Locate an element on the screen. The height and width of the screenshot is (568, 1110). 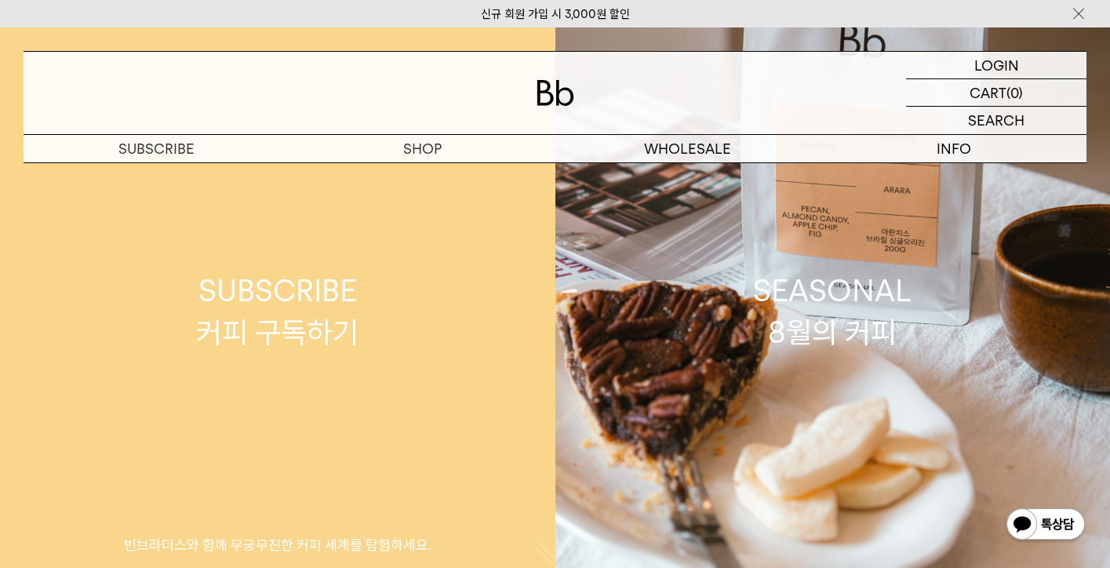
div: SEASONAL 8월의 커피 is located at coordinates (832, 311).